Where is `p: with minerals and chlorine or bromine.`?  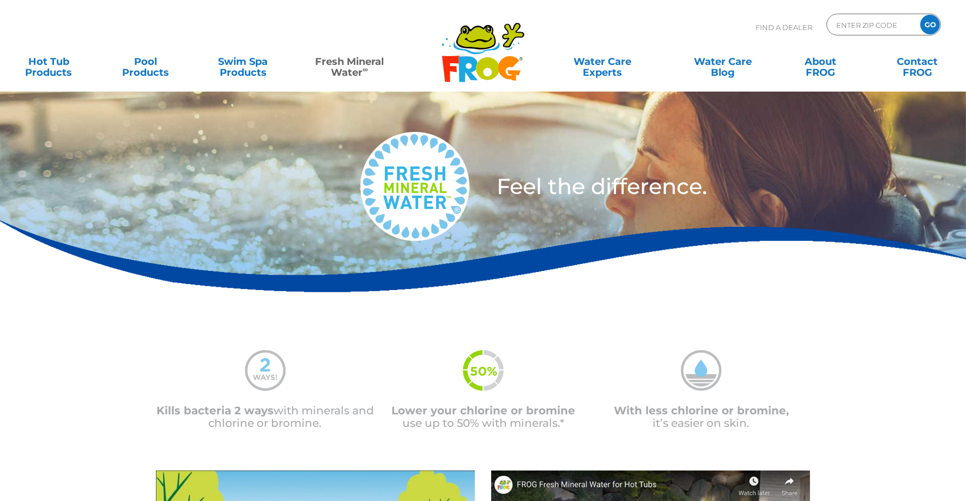
p: with minerals and chlorine or bromine. is located at coordinates (265, 417).